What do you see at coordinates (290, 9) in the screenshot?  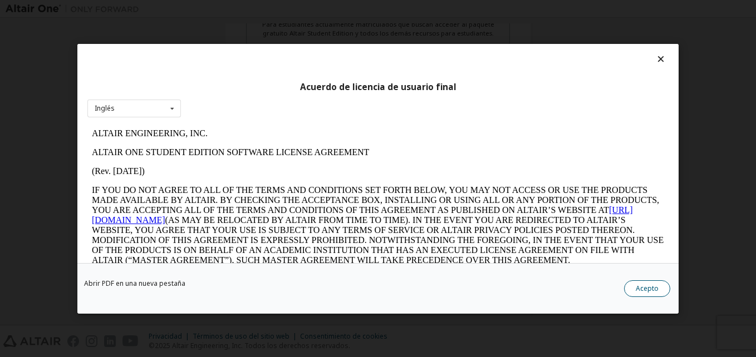 I see `p: ALTAIR ENGINEERING, INC.` at bounding box center [290, 9].